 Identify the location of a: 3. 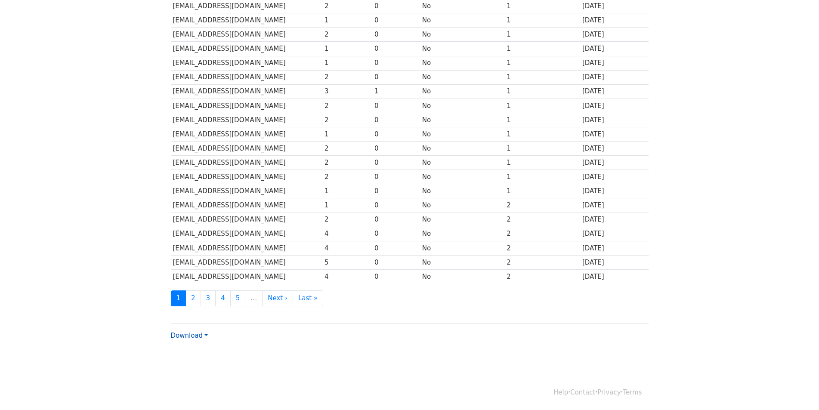
(208, 298).